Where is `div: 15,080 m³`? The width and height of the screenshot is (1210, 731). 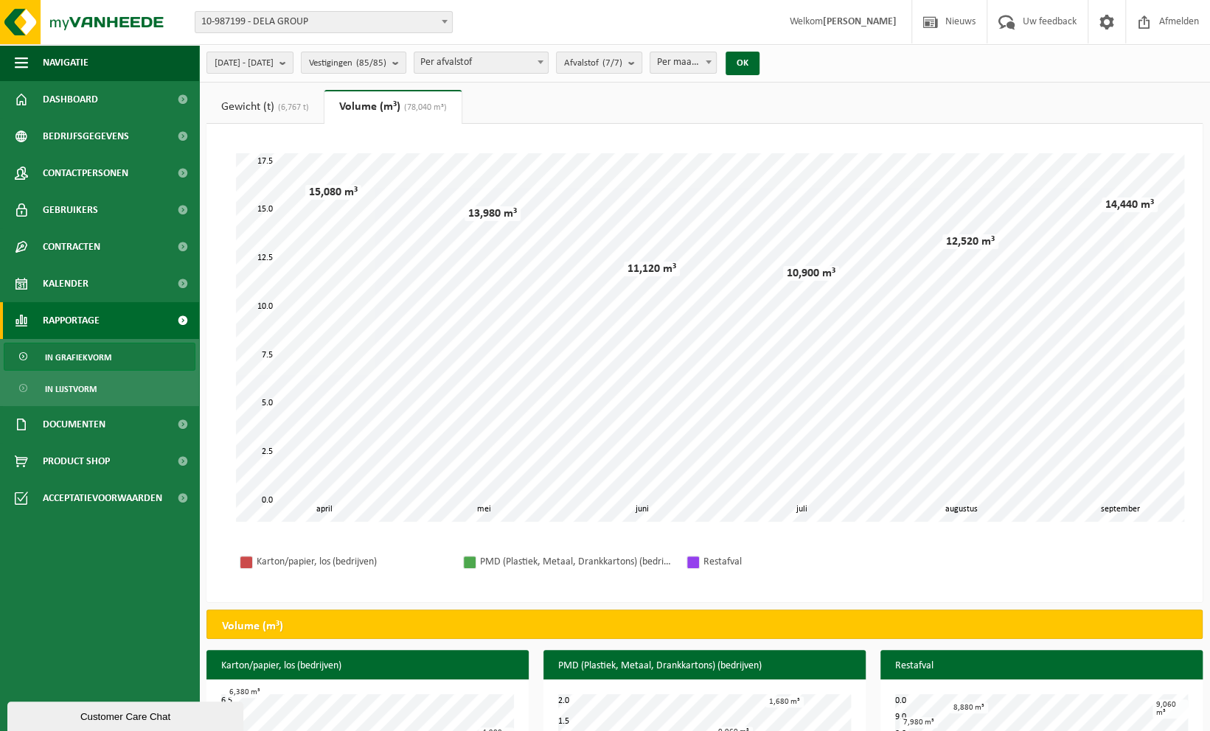 div: 15,080 m³ is located at coordinates (333, 192).